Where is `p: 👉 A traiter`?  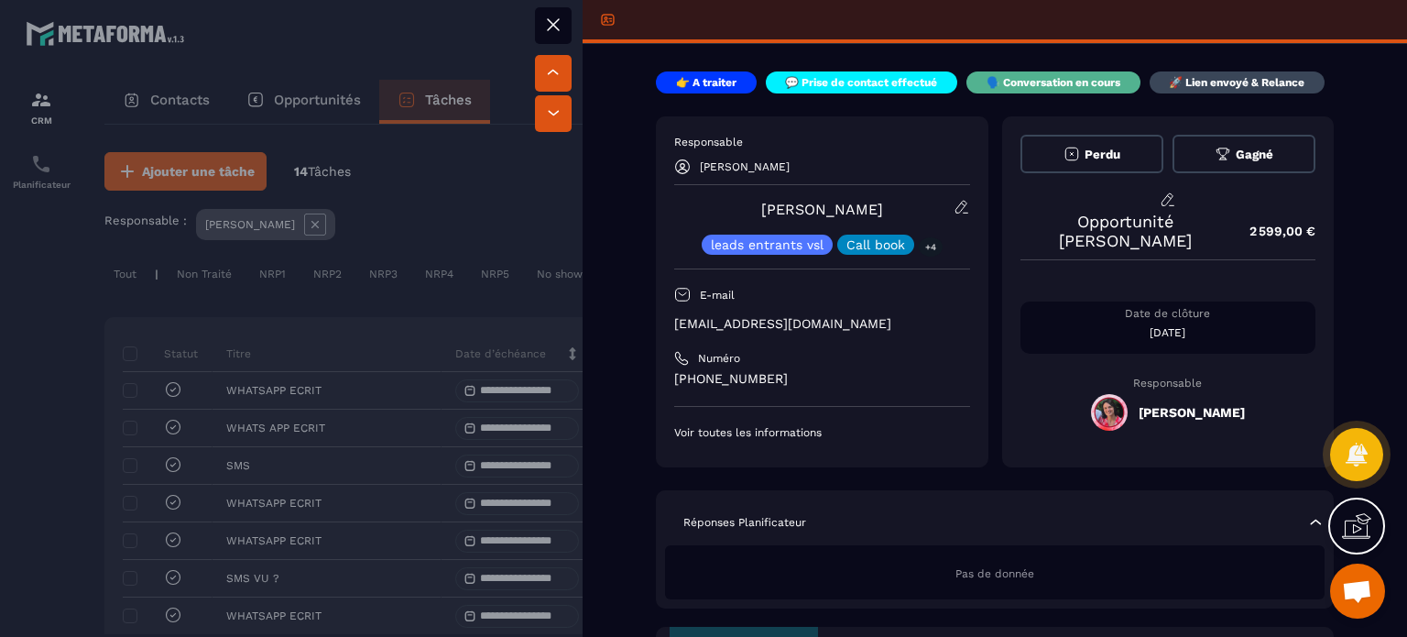
p: 👉 A traiter is located at coordinates (706, 82).